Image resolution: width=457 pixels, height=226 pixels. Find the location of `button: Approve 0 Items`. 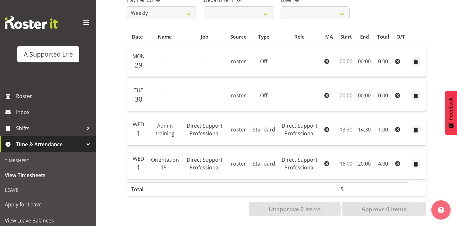

button: Approve 0 Items is located at coordinates (384, 209).